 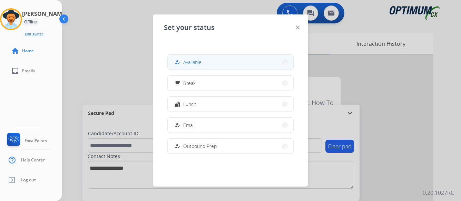 What do you see at coordinates (200, 146) in the screenshot?
I see `span: Outbound Prep` at bounding box center [200, 146].